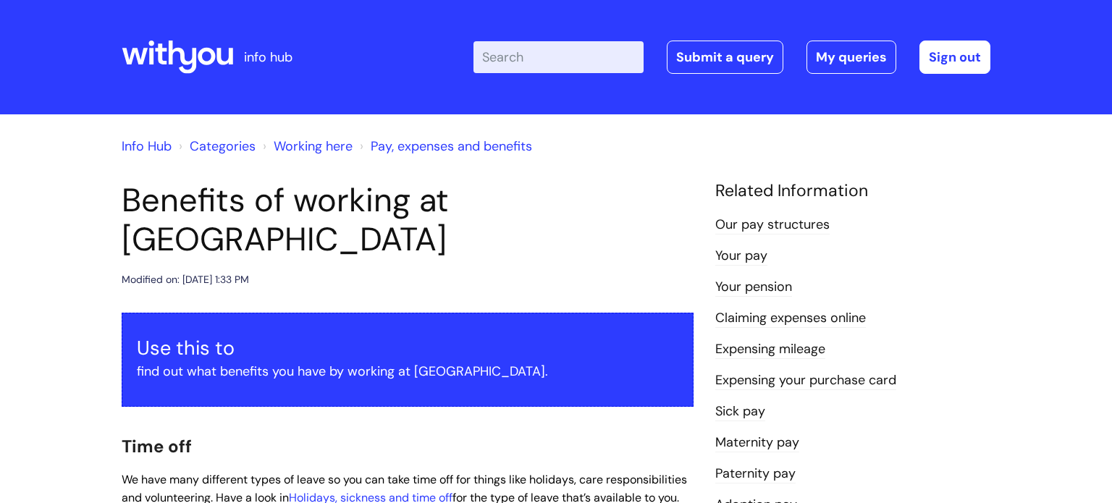 The height and width of the screenshot is (503, 1112). I want to click on li: Pay, expenses and benefits, so click(444, 146).